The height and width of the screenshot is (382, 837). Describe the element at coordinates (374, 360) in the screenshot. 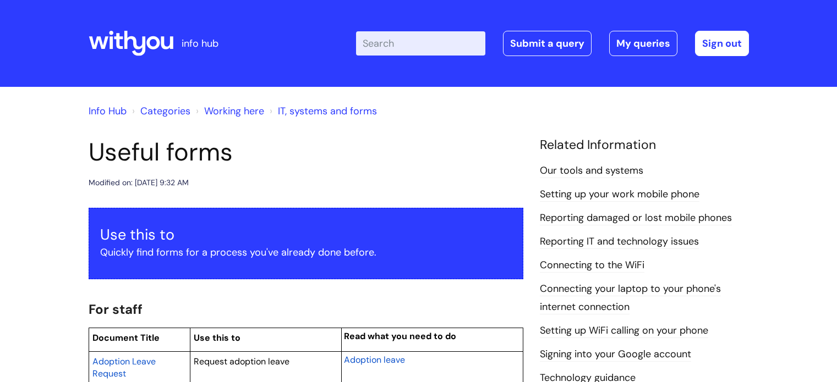

I see `span: Adoption leave` at that location.